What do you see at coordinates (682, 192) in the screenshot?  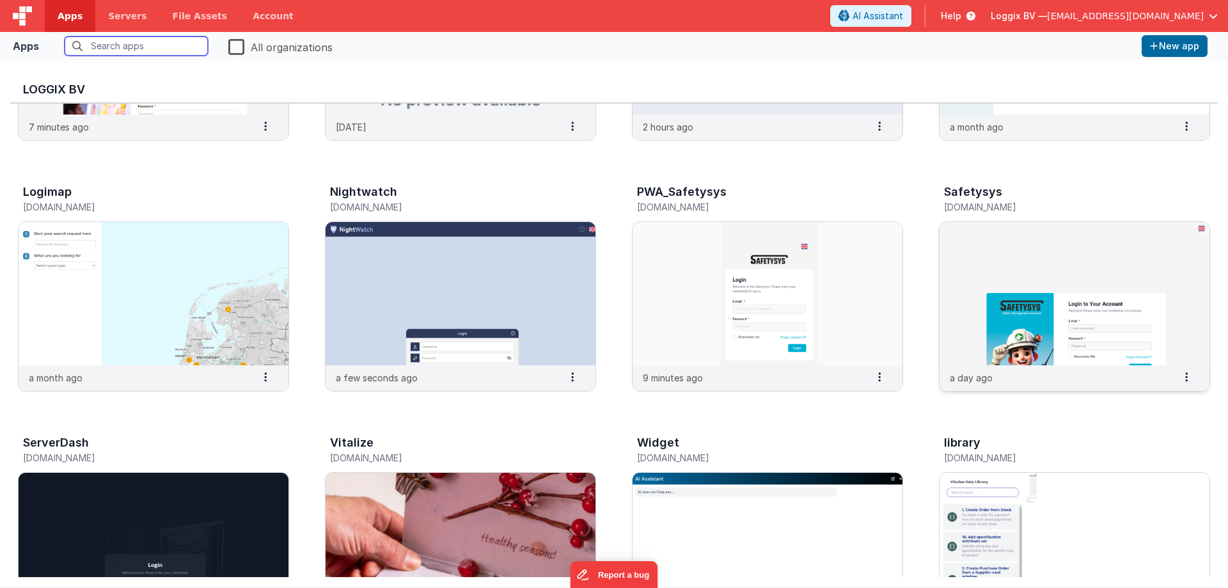 I see `h3: PWA_Safetysys` at bounding box center [682, 192].